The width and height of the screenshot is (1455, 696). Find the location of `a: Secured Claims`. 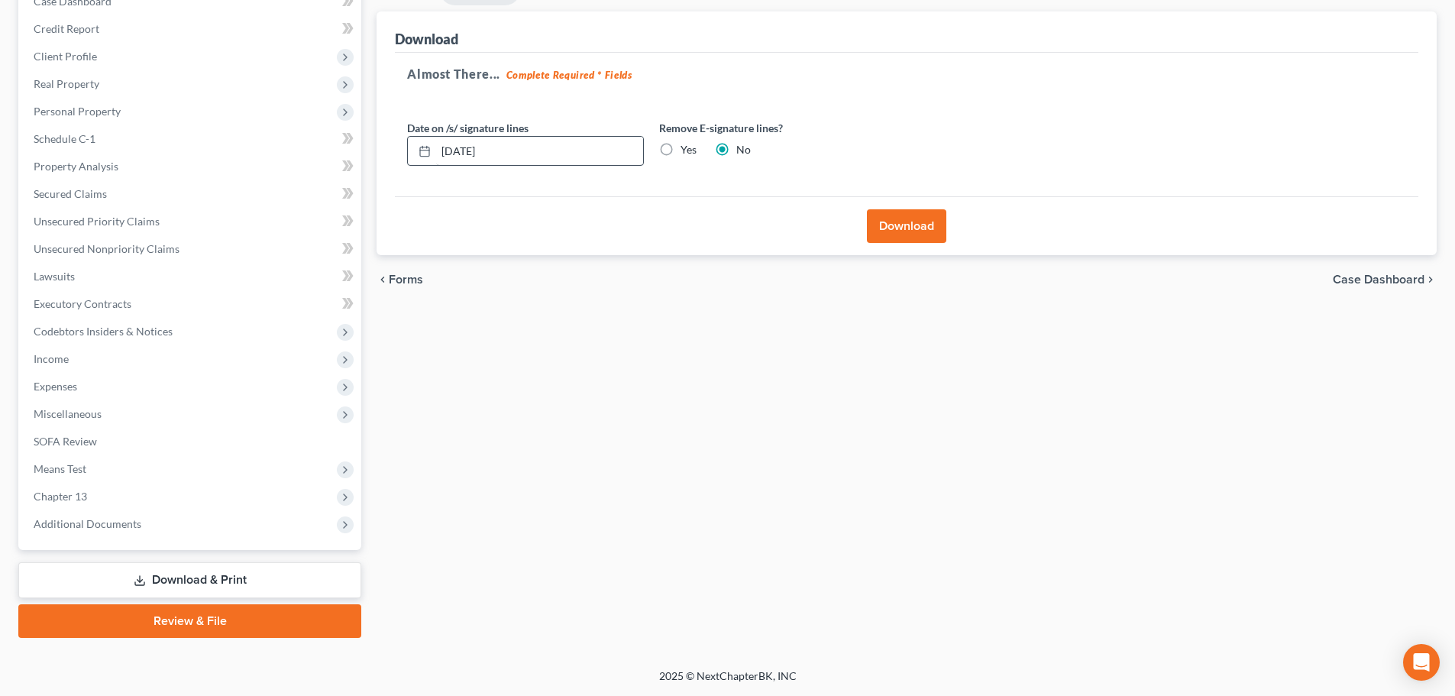

a: Secured Claims is located at coordinates (191, 194).